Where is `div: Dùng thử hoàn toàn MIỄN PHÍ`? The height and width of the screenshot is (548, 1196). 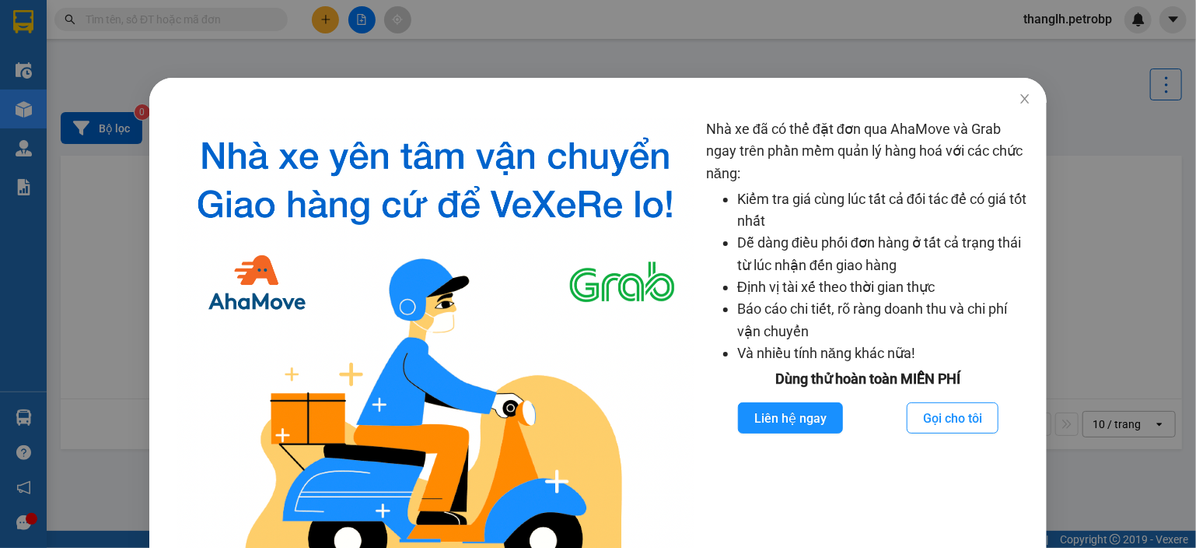 div: Dùng thử hoàn toàn MIỄN PHÍ is located at coordinates (869, 379).